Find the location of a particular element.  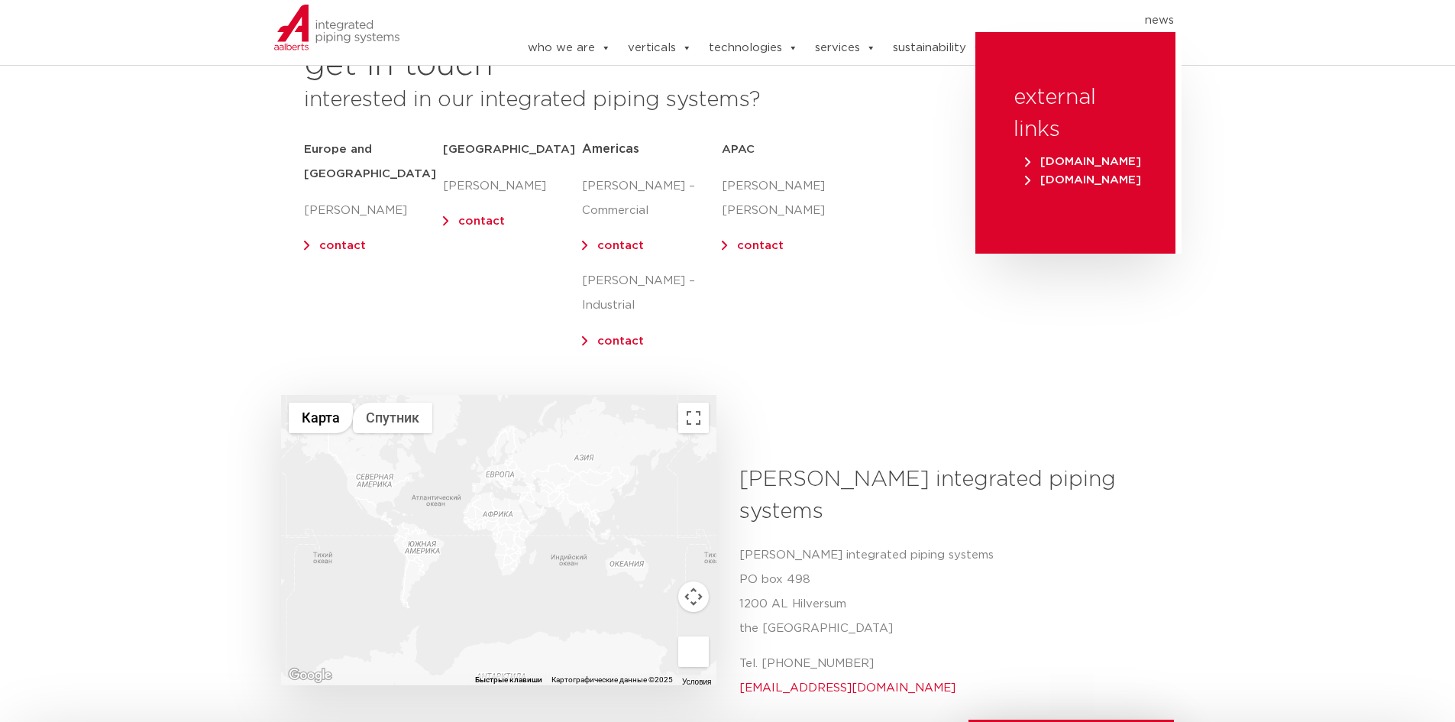

nav: Menu is located at coordinates (828, 21).